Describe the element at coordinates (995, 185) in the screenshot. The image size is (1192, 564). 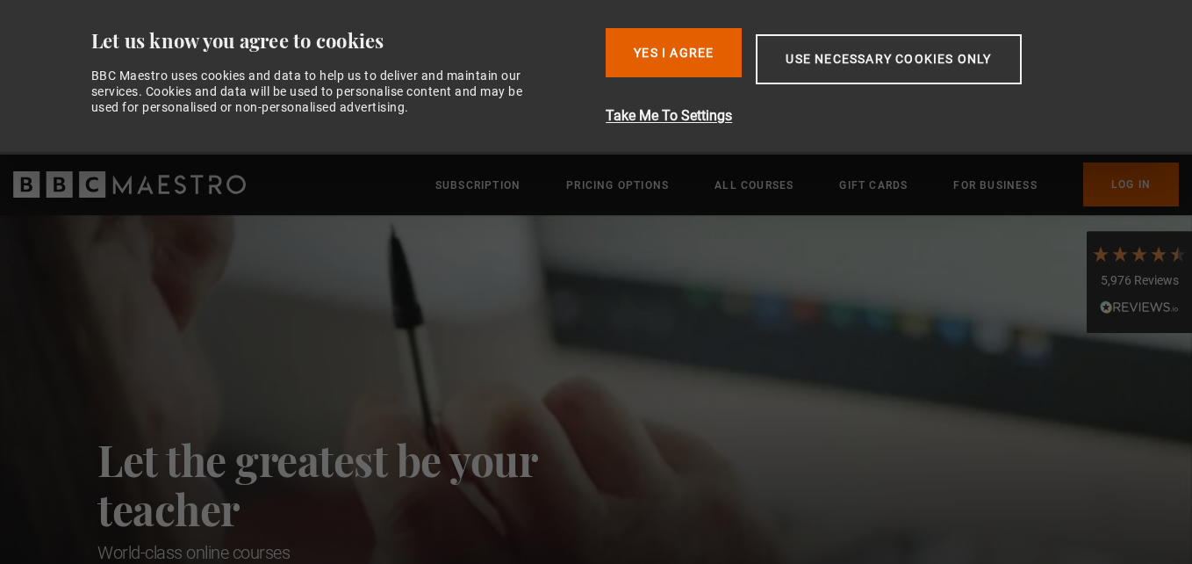
I see `a: For business` at that location.